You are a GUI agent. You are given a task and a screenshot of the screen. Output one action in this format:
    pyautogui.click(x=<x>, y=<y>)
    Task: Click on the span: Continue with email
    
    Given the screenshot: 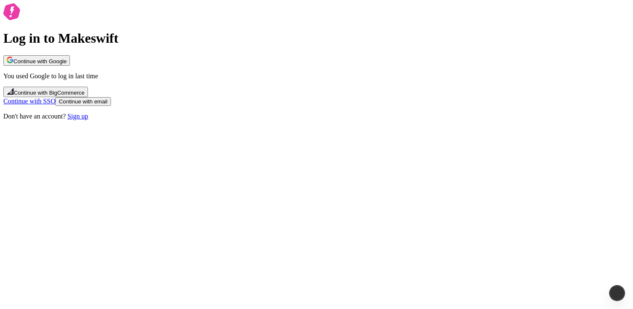 What is the action you would take?
    pyautogui.click(x=83, y=101)
    